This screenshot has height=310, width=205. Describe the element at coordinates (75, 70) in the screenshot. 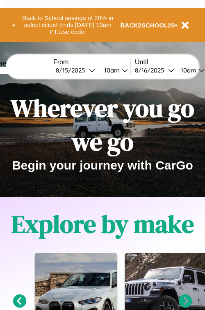

I see `button: 8/15/2025` at that location.